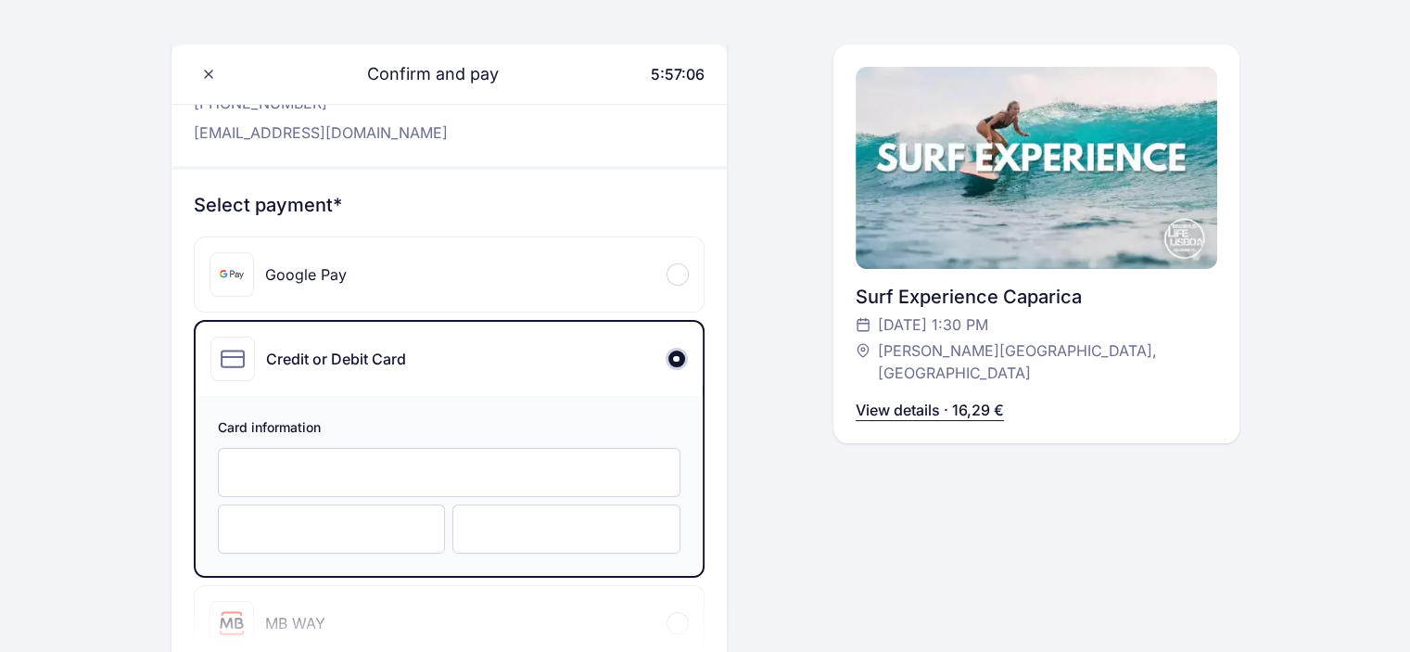  What do you see at coordinates (930, 410) in the screenshot?
I see `p: View details · 16,29 €` at bounding box center [930, 410].